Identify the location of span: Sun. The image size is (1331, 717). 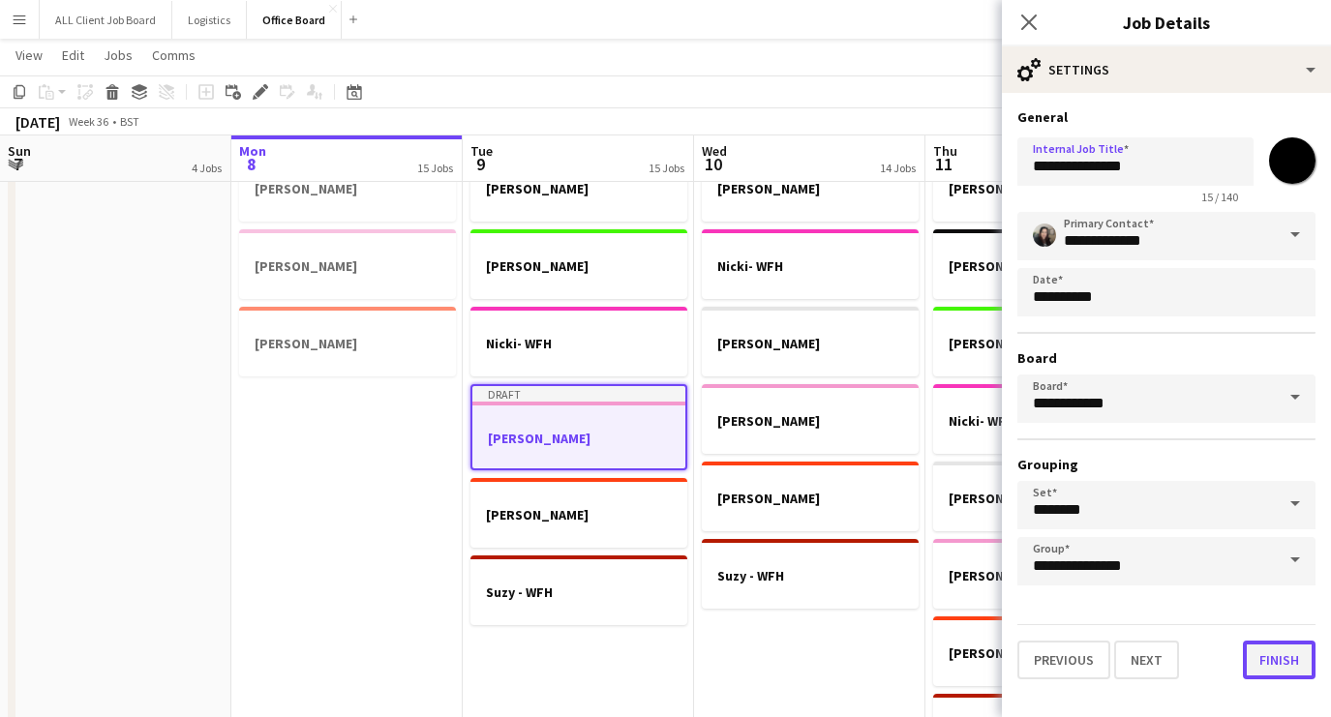
(19, 151).